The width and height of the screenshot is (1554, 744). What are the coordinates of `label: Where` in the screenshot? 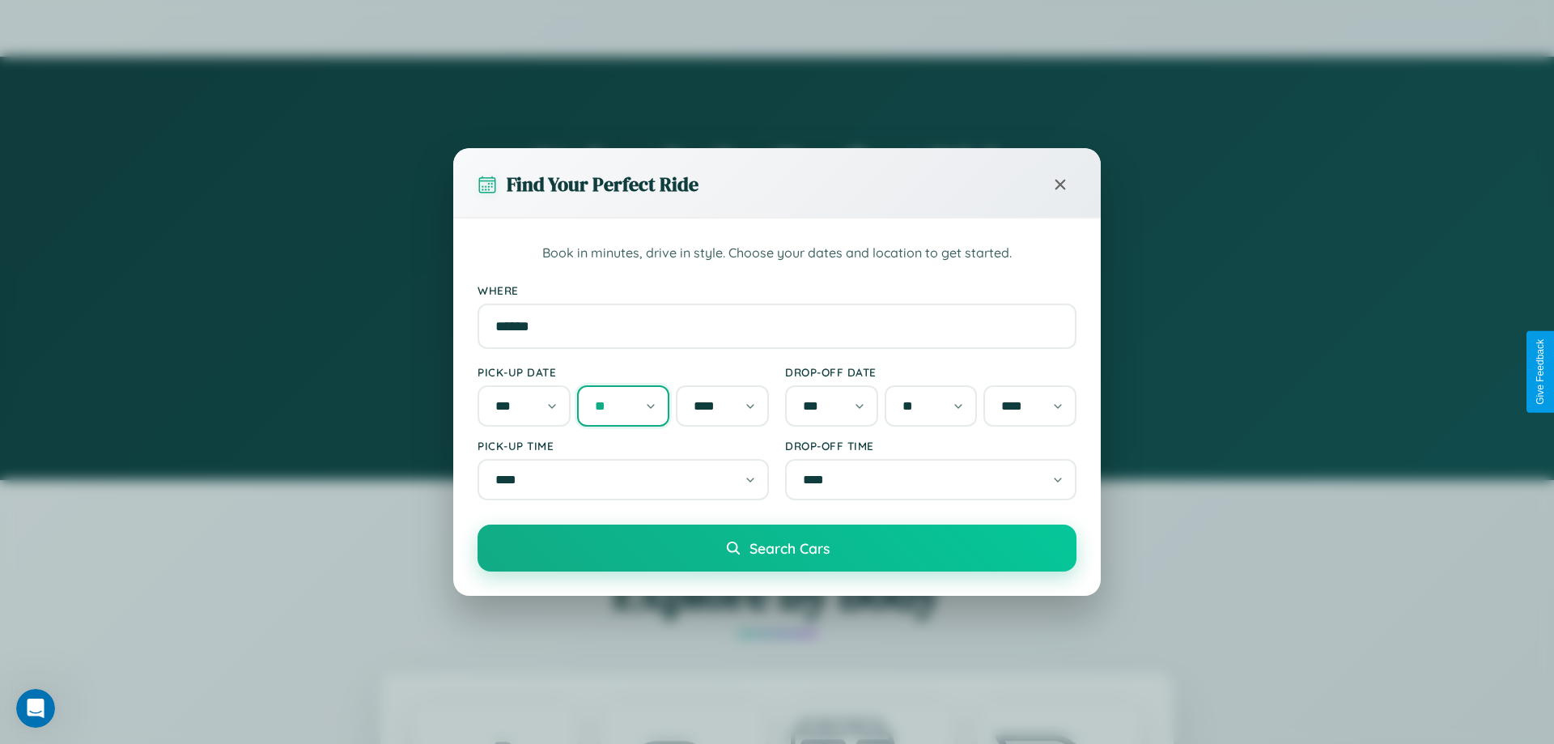 It's located at (777, 290).